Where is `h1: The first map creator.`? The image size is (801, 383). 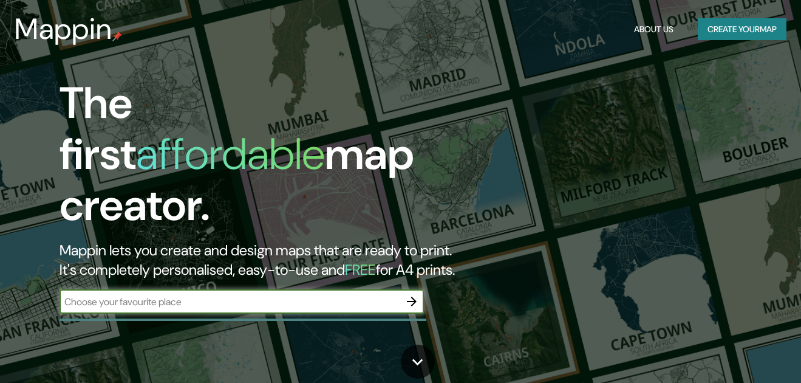
h1: The first map creator. is located at coordinates (260, 159).